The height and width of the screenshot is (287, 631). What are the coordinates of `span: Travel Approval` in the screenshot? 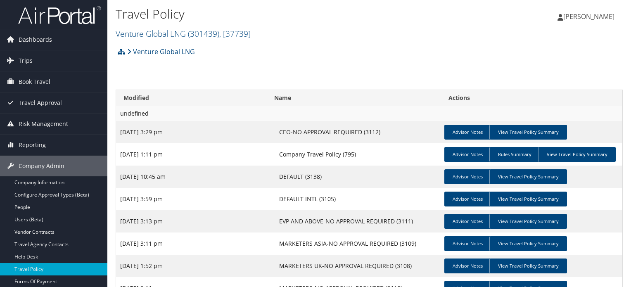 It's located at (40, 103).